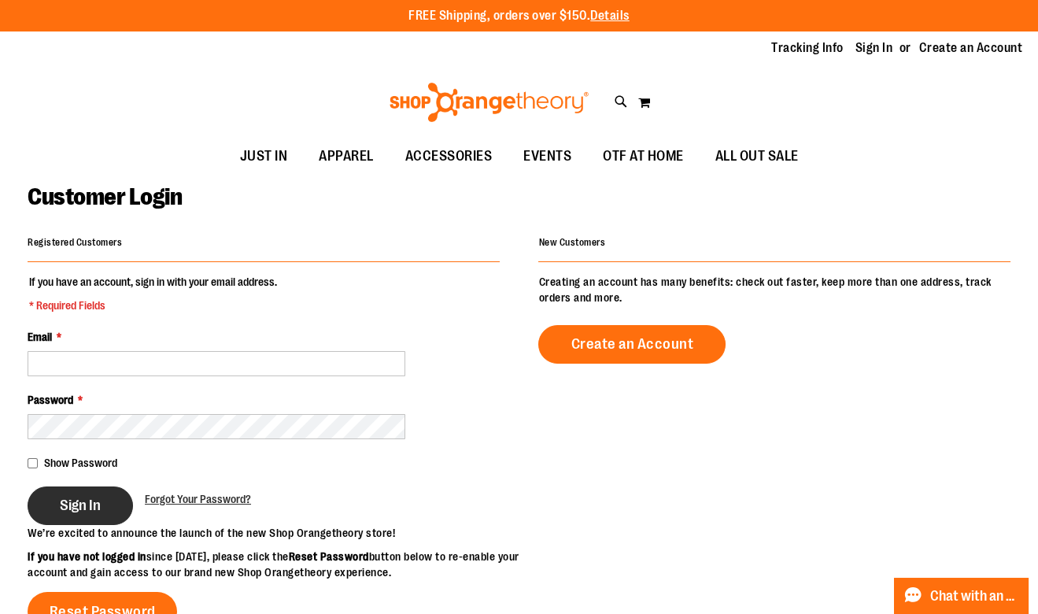  I want to click on img: Shop Orangetheory, so click(489, 102).